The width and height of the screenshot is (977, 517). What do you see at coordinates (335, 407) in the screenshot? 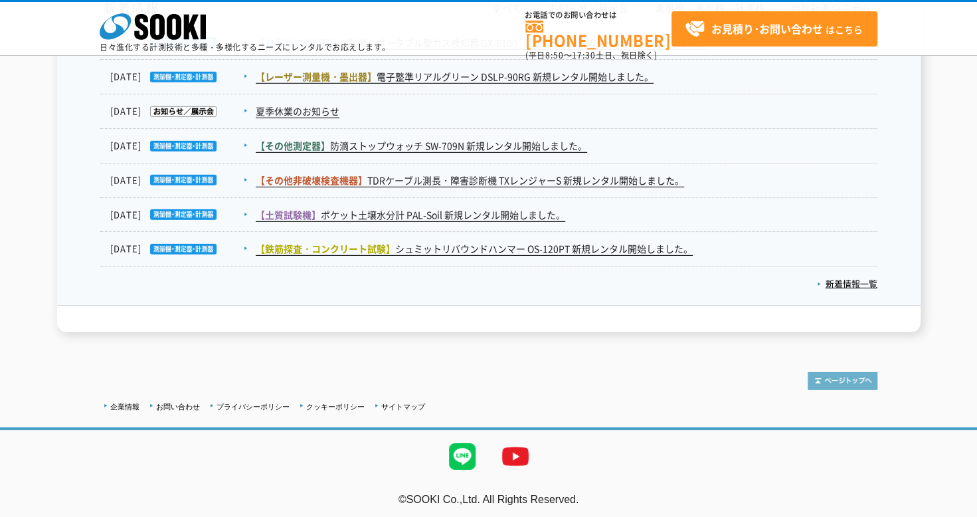
I see `a: クッキーポリシー` at bounding box center [335, 407].